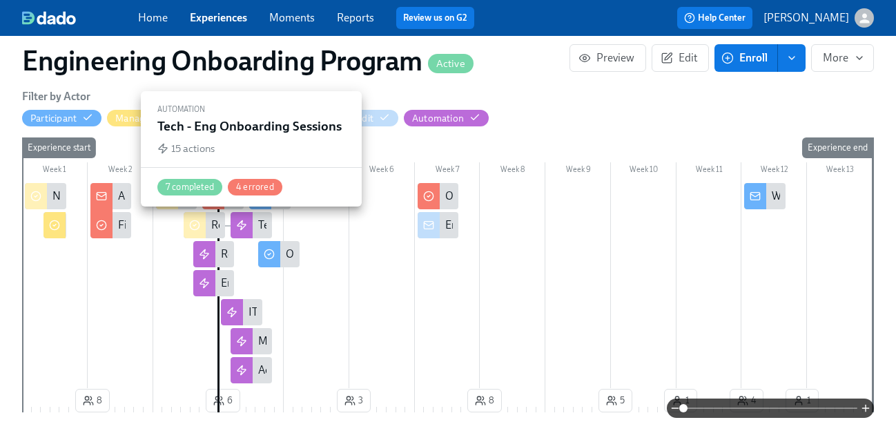  Describe the element at coordinates (680, 58) in the screenshot. I see `button: Edit` at that location.